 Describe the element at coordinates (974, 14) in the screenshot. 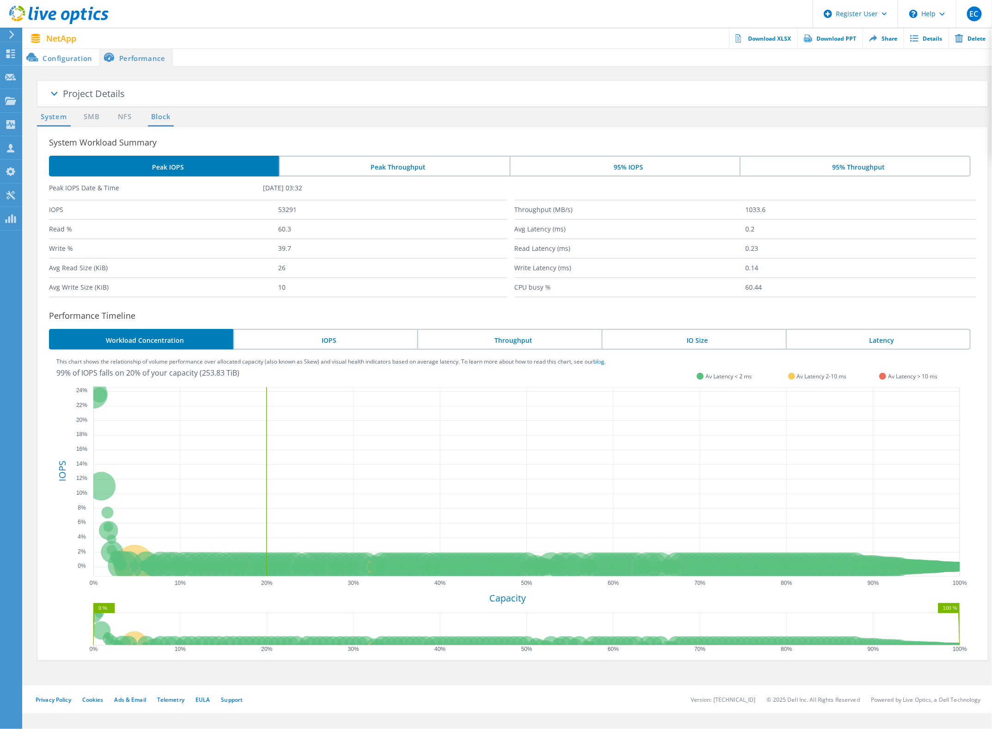

I see `span: EC` at that location.